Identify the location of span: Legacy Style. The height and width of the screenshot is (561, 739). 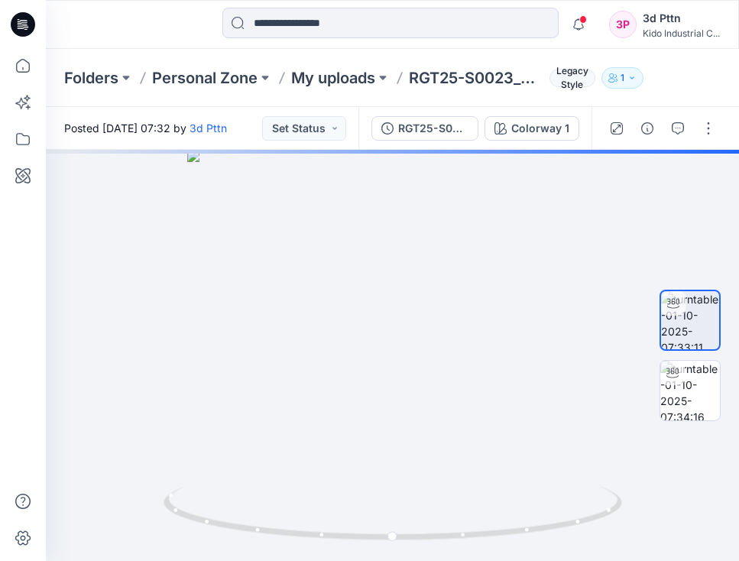
(572, 78).